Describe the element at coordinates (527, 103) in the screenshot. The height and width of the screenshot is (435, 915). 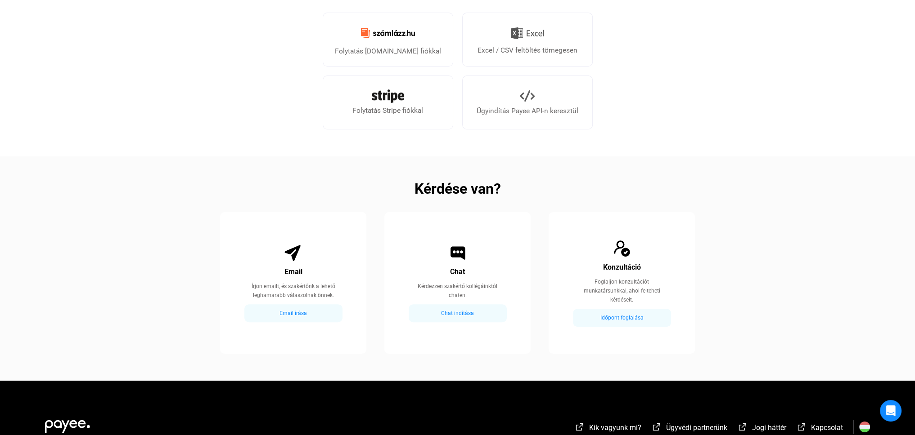
I see `a: Ügyindítás Payee API-n keresztül` at that location.